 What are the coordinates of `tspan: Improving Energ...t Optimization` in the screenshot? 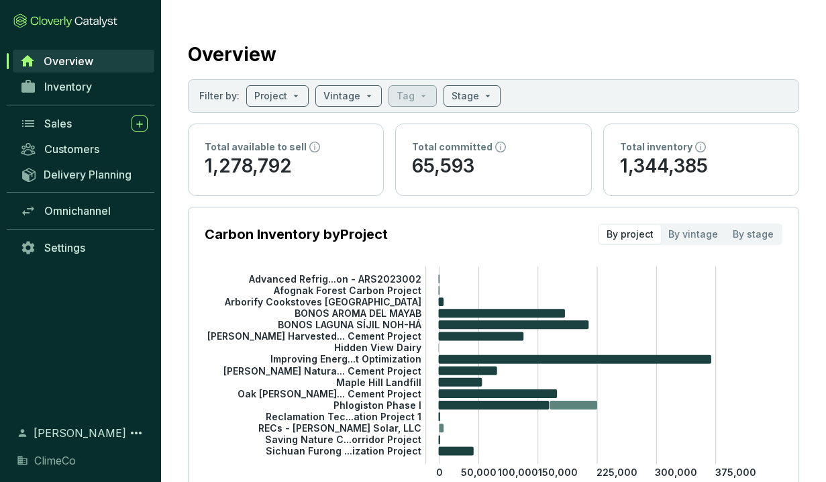 It's located at (346, 359).